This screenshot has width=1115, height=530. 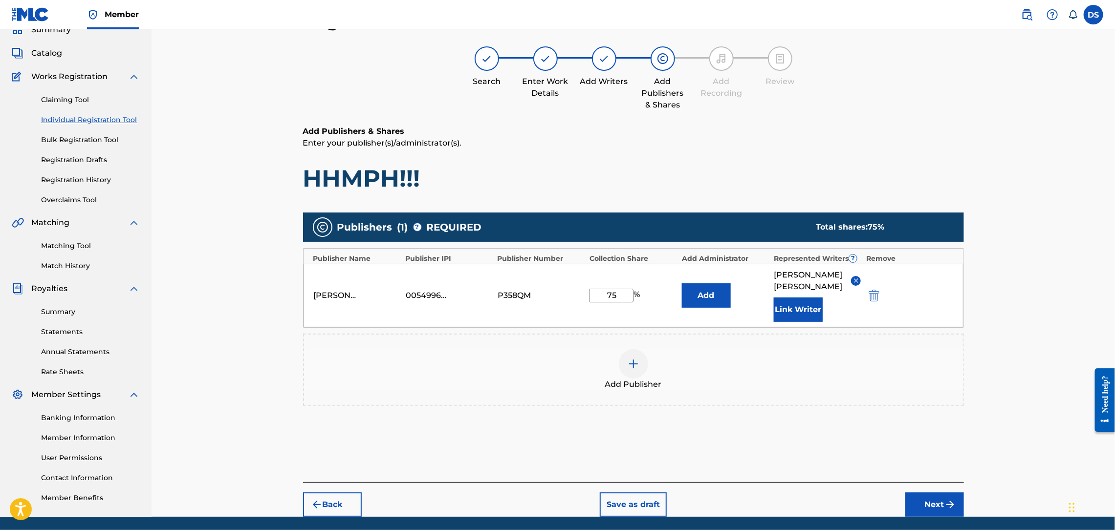 I want to click on span: ( 1 ), so click(x=403, y=227).